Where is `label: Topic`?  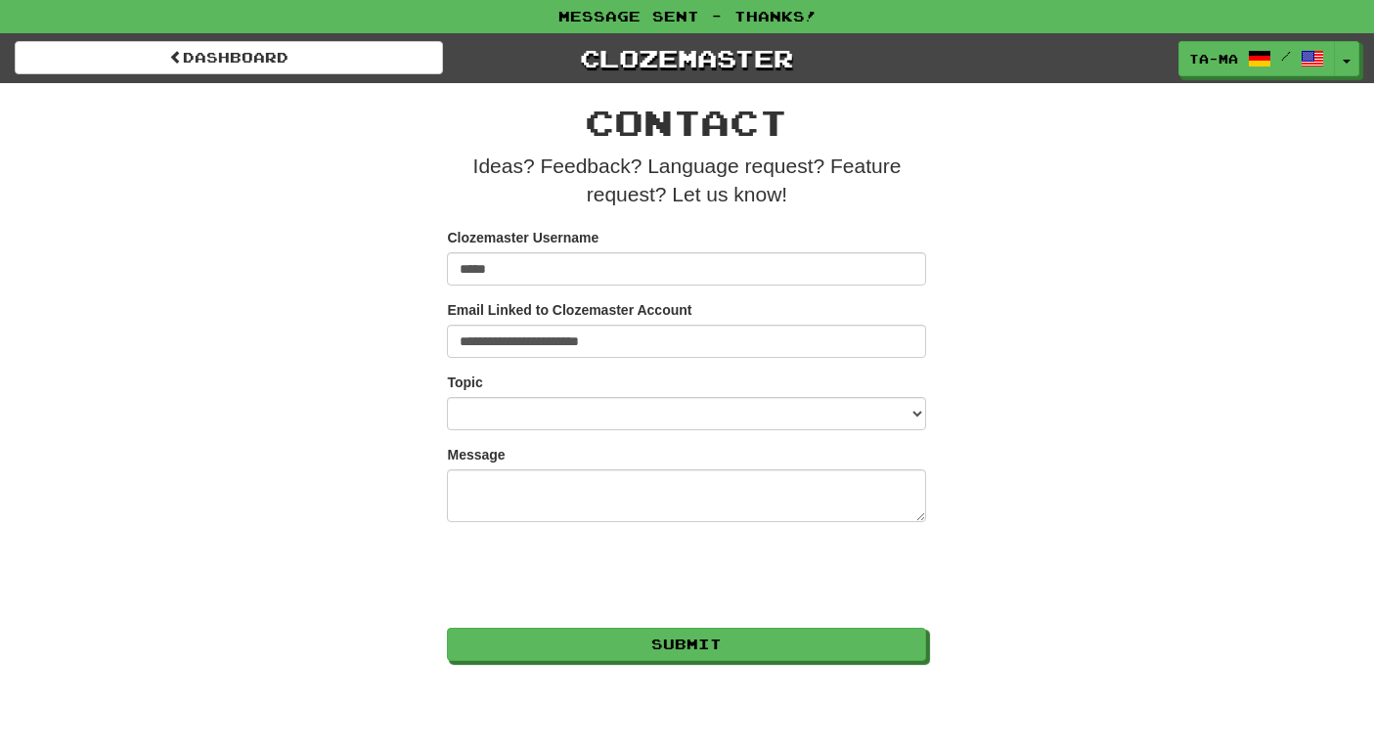
label: Topic is located at coordinates (464, 382).